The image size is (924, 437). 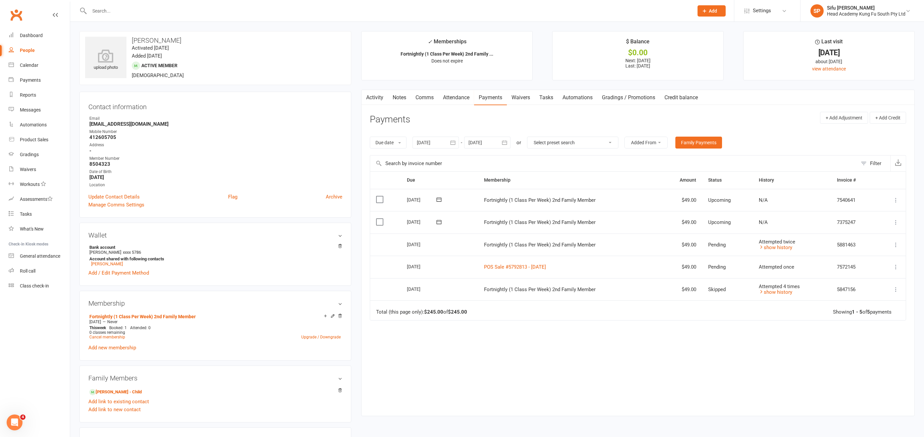 What do you see at coordinates (434, 312) in the screenshot?
I see `strong: $245.00` at bounding box center [434, 312].